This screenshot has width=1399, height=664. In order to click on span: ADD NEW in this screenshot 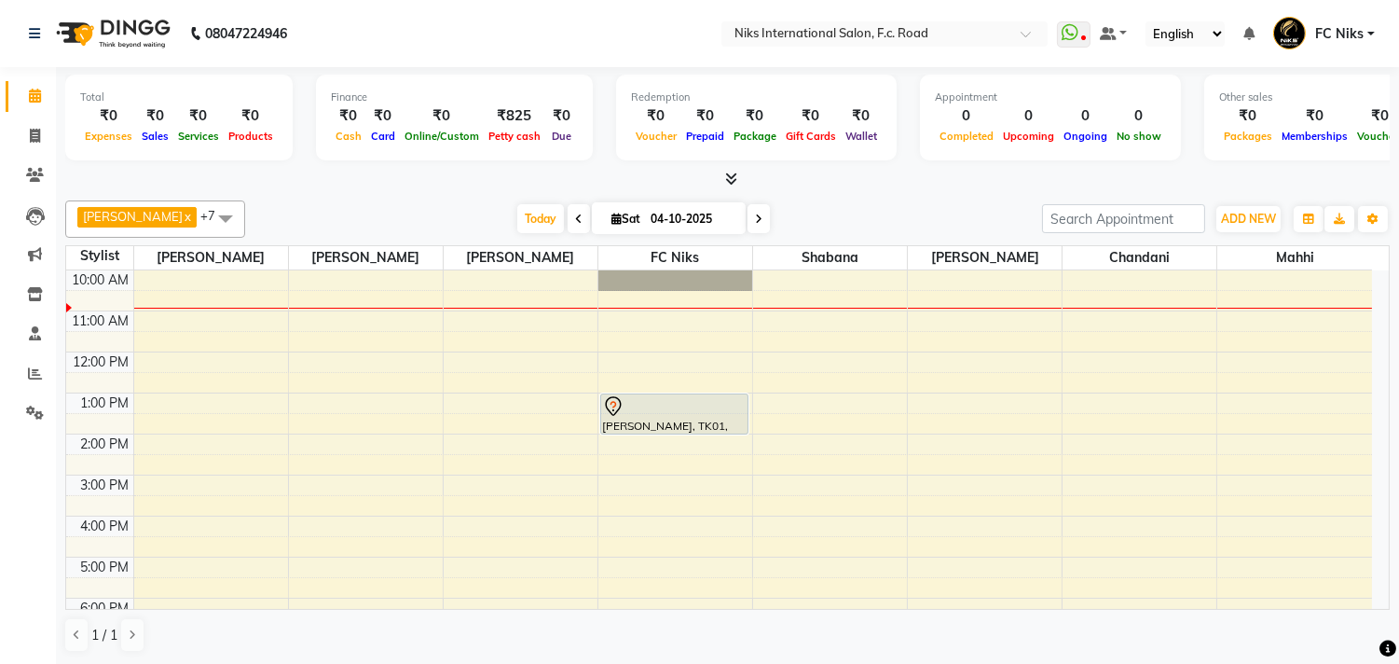, I will do `click(1248, 218)`.